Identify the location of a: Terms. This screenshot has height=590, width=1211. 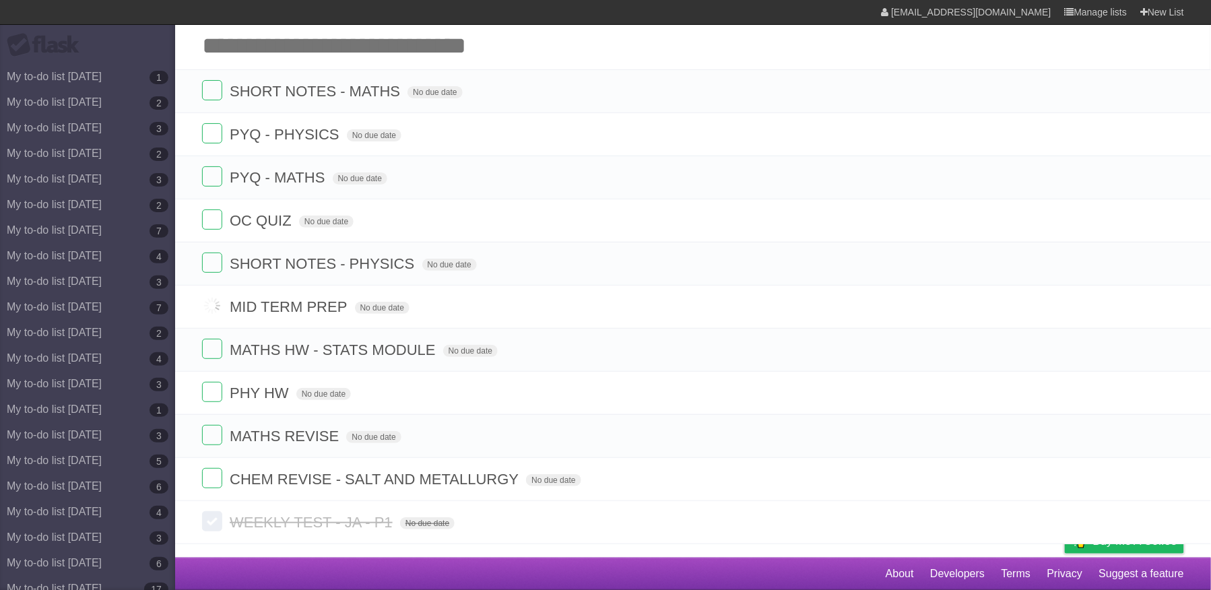
(1017, 574).